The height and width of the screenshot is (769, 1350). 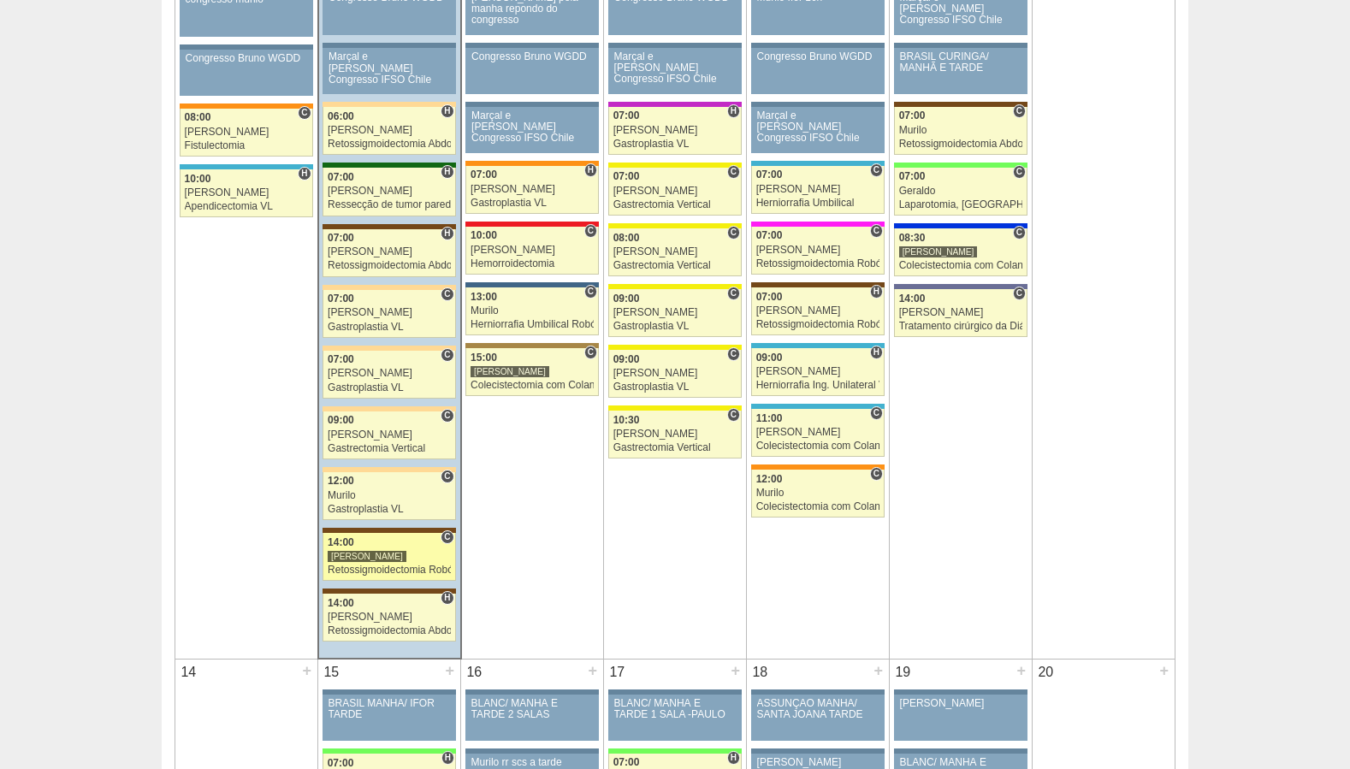 What do you see at coordinates (483, 235) in the screenshot?
I see `span: 10:00` at bounding box center [483, 235].